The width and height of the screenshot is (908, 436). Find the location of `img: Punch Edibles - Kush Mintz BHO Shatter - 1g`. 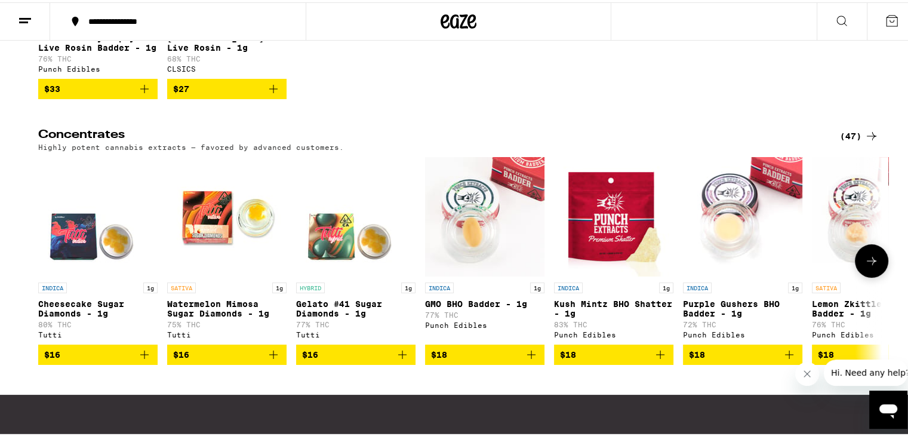

img: Punch Edibles - Kush Mintz BHO Shatter - 1g is located at coordinates (614, 214).